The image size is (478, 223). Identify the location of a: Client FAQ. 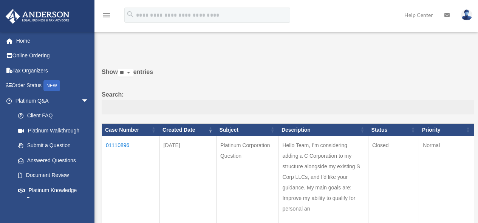
(53, 116).